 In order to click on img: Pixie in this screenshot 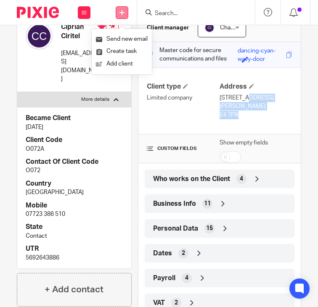, I will do `click(38, 12)`.